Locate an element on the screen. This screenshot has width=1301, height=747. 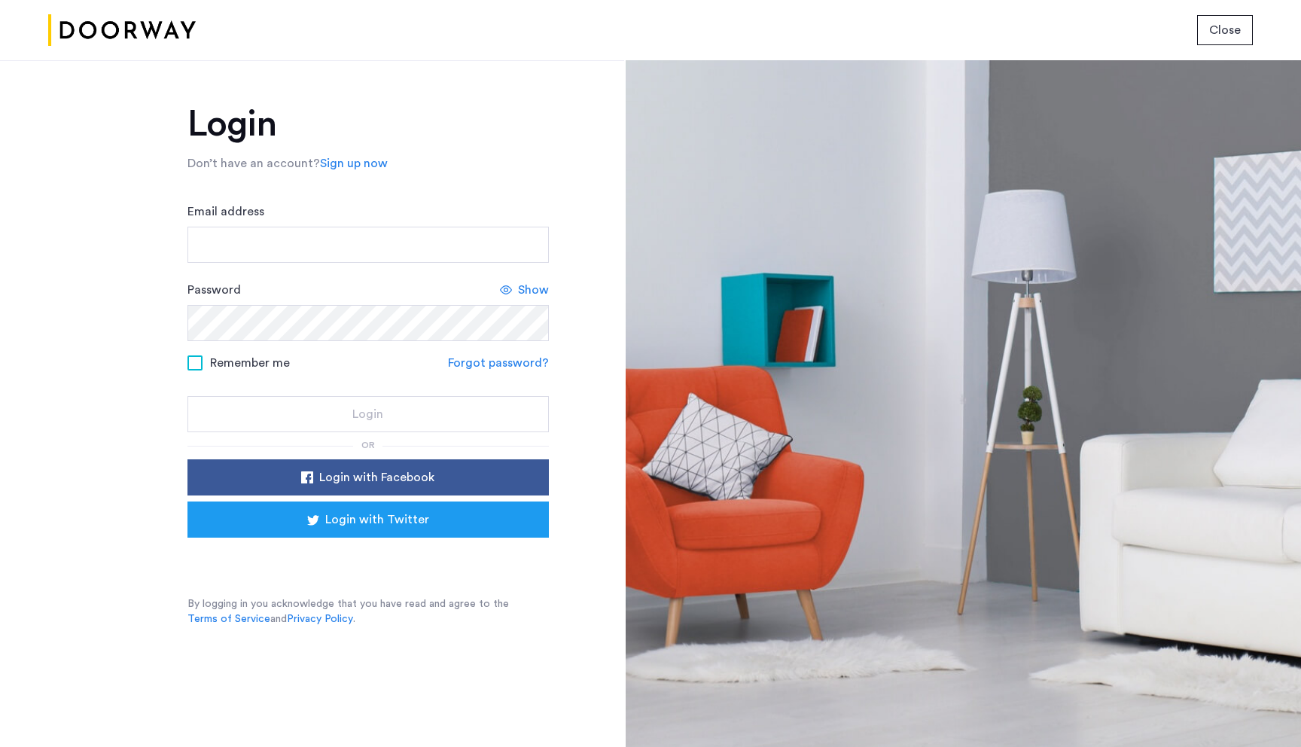
span: Login with Facebook is located at coordinates (377, 477).